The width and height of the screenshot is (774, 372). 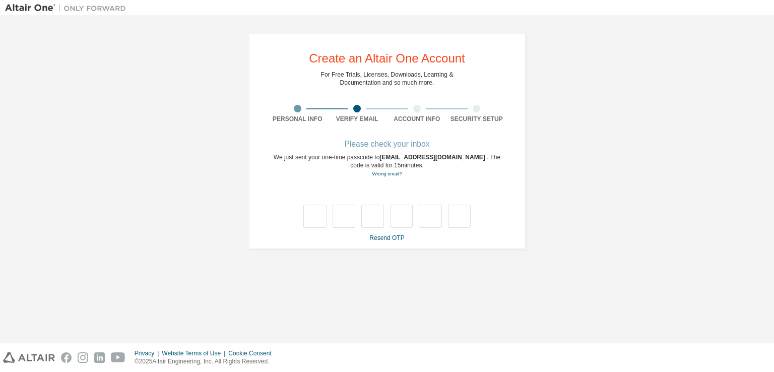 What do you see at coordinates (148, 353) in the screenshot?
I see `div: Privacy` at bounding box center [148, 353].